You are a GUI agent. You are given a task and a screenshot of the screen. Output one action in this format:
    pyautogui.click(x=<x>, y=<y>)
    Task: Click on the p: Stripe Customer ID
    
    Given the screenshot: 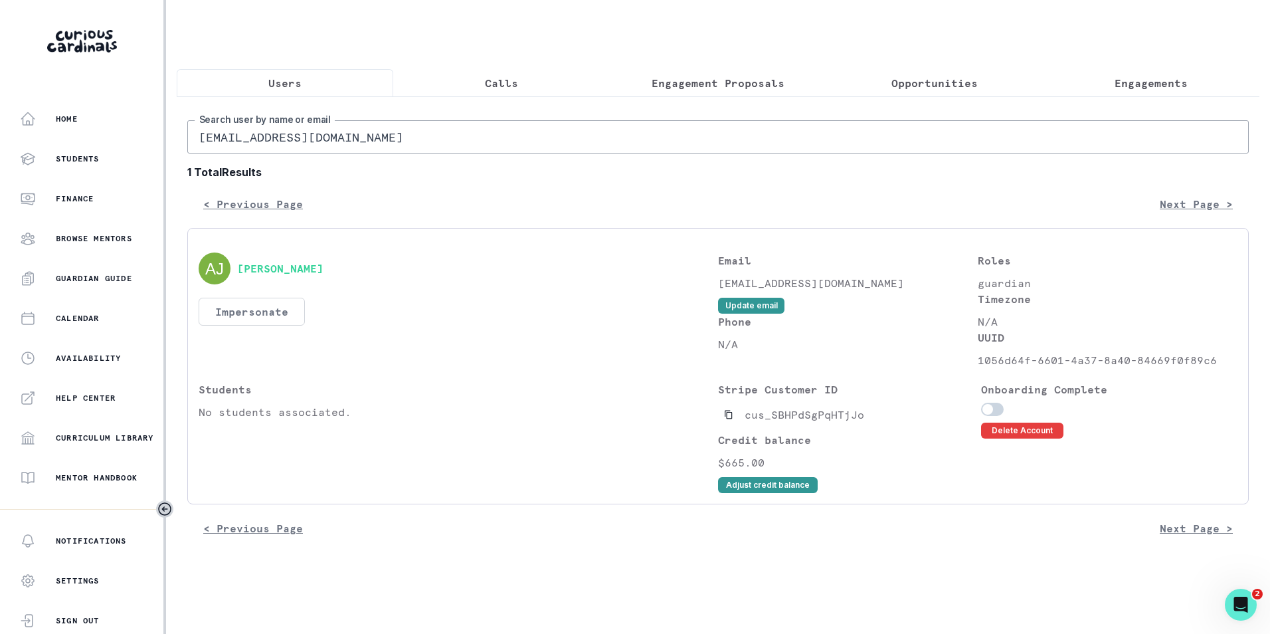 What is the action you would take?
    pyautogui.click(x=846, y=389)
    